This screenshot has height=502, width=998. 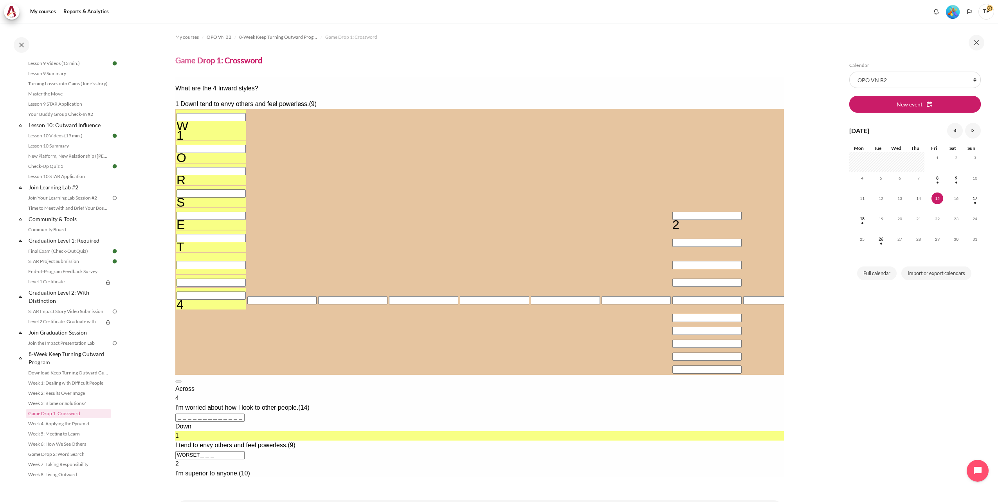 What do you see at coordinates (69, 373) in the screenshot?
I see `a: Download Keep Turning Outward Guide` at bounding box center [69, 373].